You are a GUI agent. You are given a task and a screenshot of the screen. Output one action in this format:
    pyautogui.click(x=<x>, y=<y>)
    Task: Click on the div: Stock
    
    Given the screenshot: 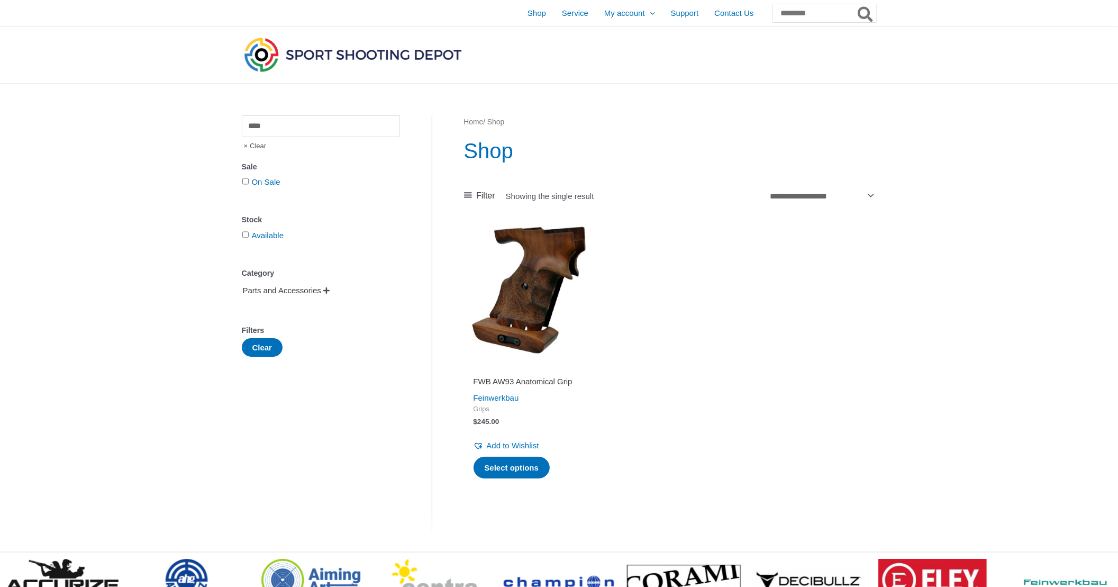 What is the action you would take?
    pyautogui.click(x=321, y=220)
    